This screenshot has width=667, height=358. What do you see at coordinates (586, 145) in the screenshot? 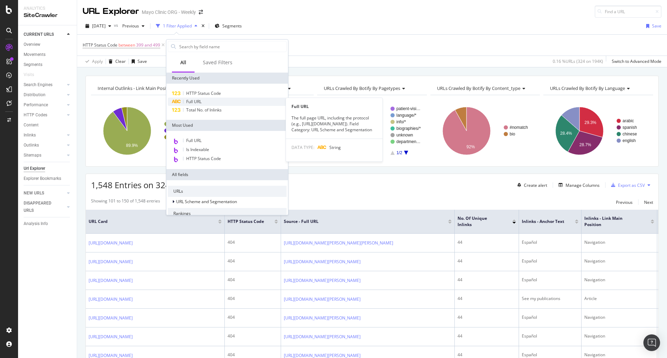
I see `text: 28.7%` at bounding box center [586, 145].